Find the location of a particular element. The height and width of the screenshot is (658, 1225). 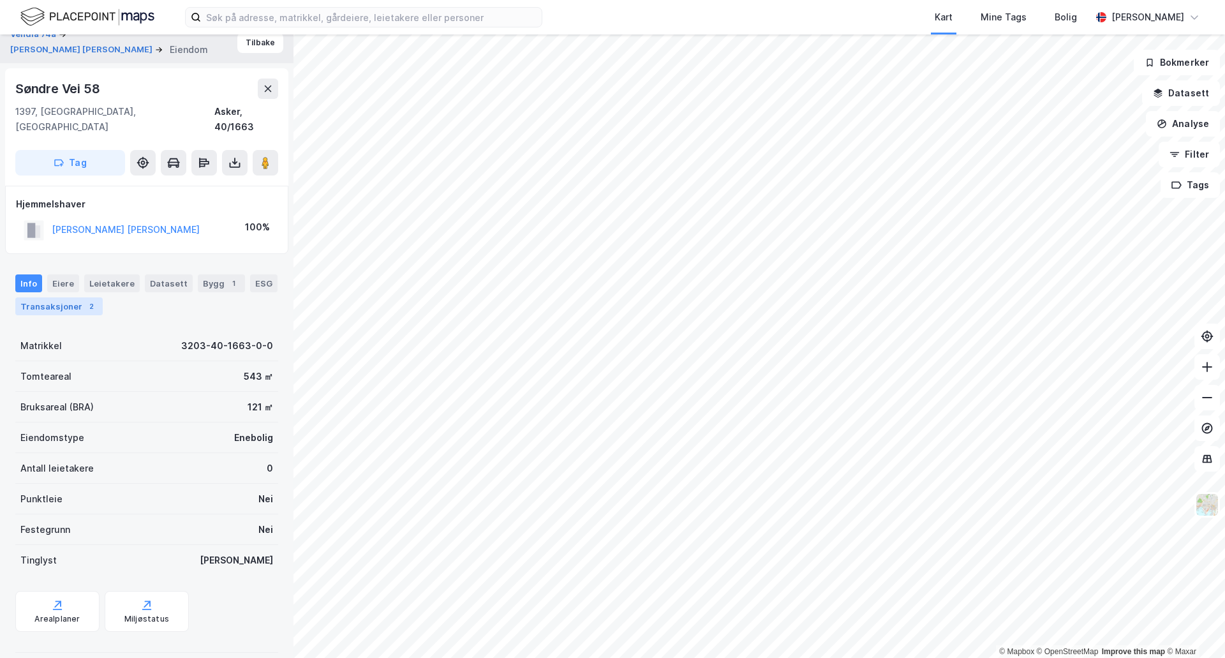

div: Datasett is located at coordinates (168, 283).